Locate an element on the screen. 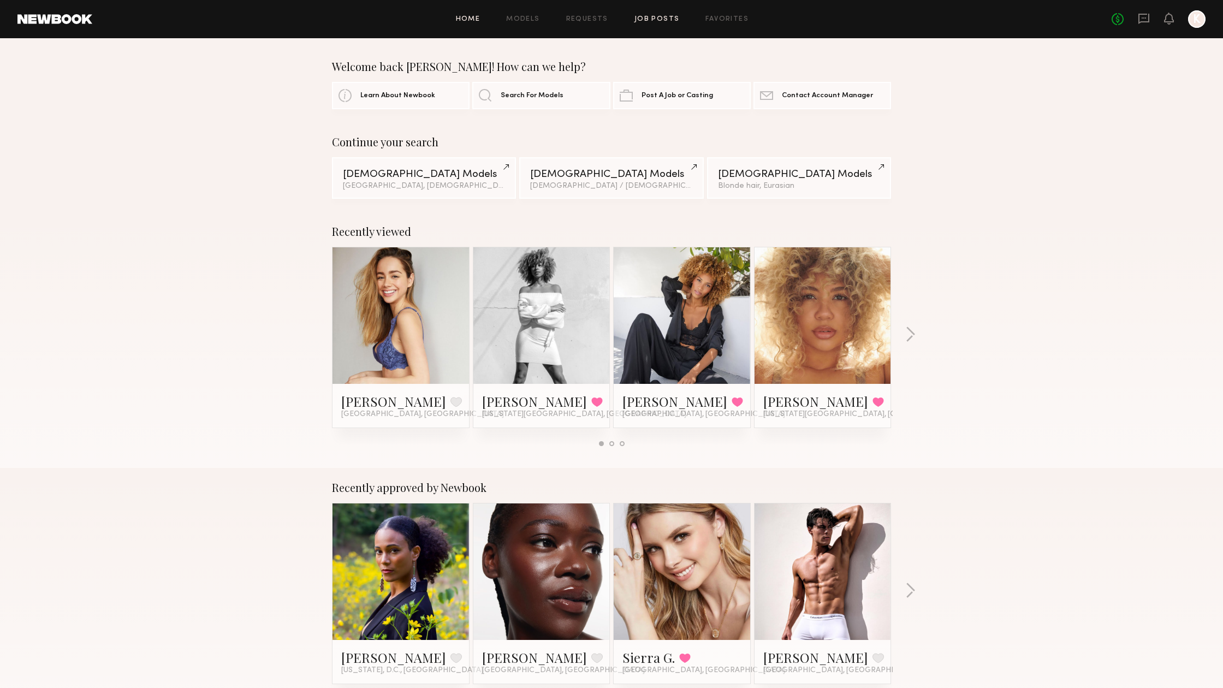  div: Recently approved by Newbook is located at coordinates (611, 488).